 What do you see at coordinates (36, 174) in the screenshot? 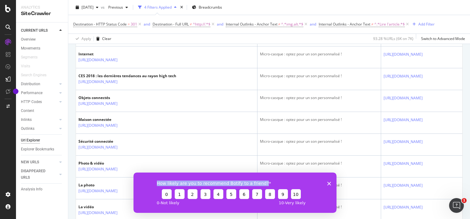
I see `div: DISAPPEARED URLS` at bounding box center [36, 174].